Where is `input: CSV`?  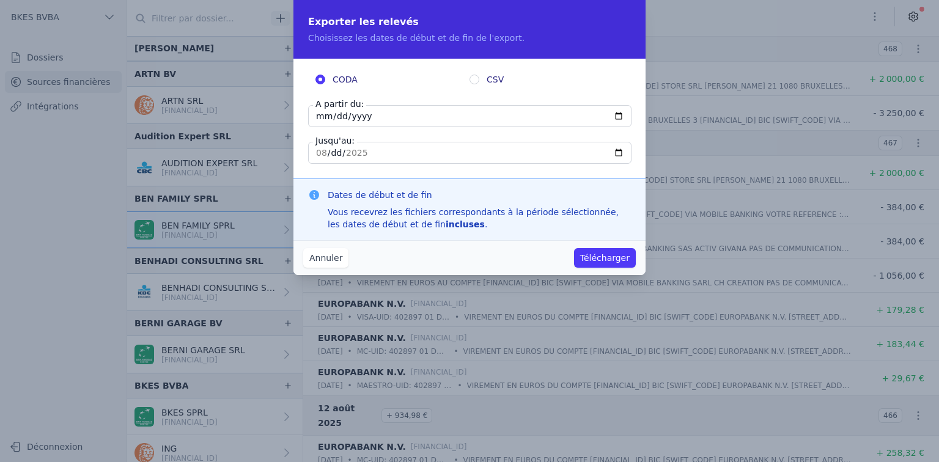 input: CSV is located at coordinates (474, 79).